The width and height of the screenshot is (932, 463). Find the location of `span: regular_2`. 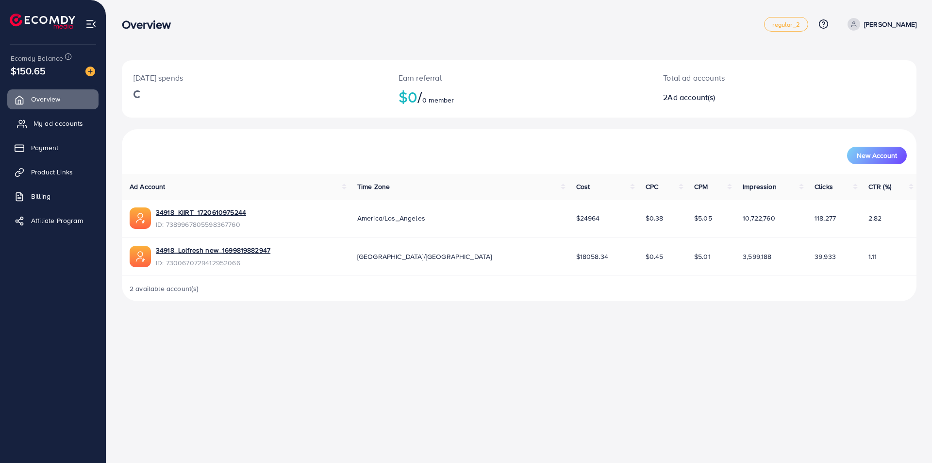

span: regular_2 is located at coordinates (786, 24).